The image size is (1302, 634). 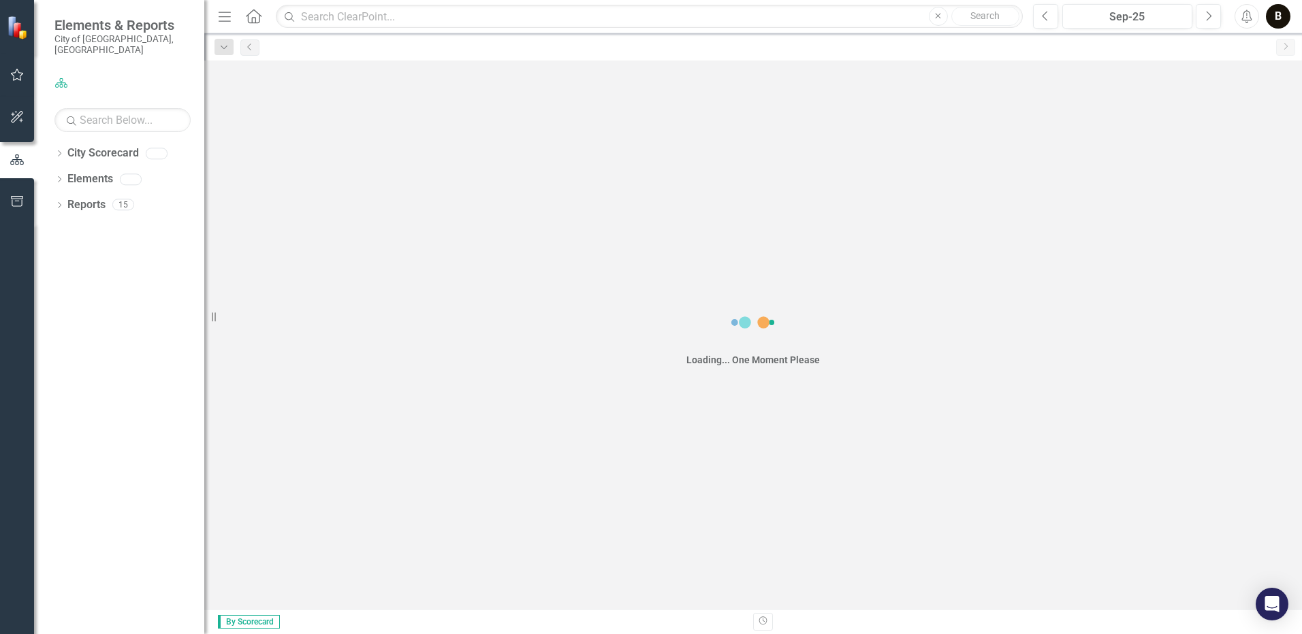 What do you see at coordinates (753, 360) in the screenshot?
I see `div: Loading... One Moment Please` at bounding box center [753, 360].